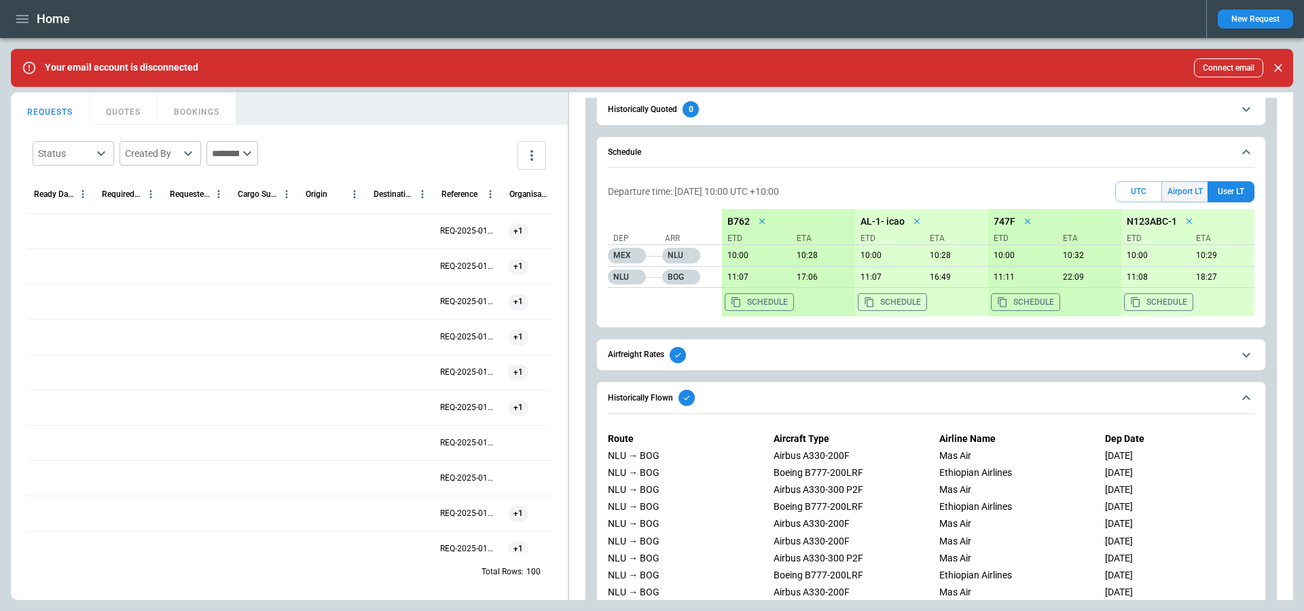 This screenshot has height=611, width=1304. Describe the element at coordinates (469, 478) in the screenshot. I see `p: REQ-2025-011421` at that location.